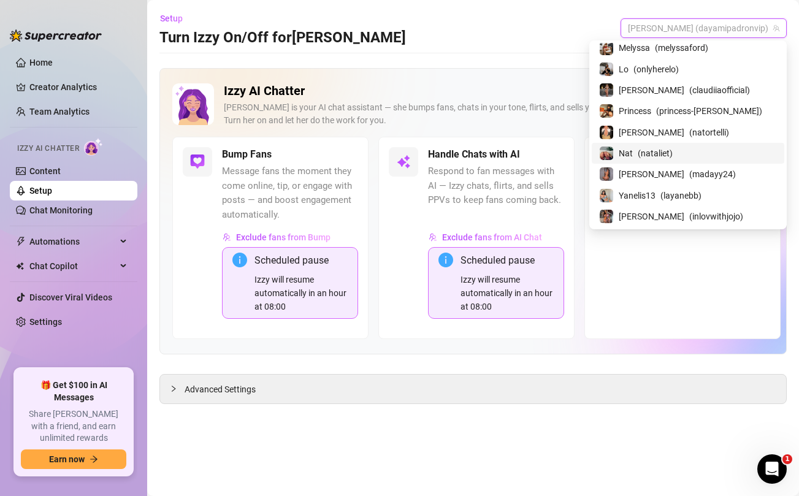 Image resolution: width=799 pixels, height=496 pixels. Describe the element at coordinates (704, 28) in the screenshot. I see `span: Dayami (dayamipadronvip)` at that location.